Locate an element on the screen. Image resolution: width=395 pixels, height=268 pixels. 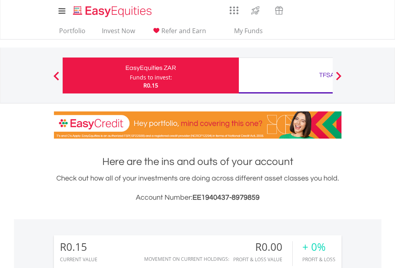
a: Invest Now is located at coordinates (118, 33).